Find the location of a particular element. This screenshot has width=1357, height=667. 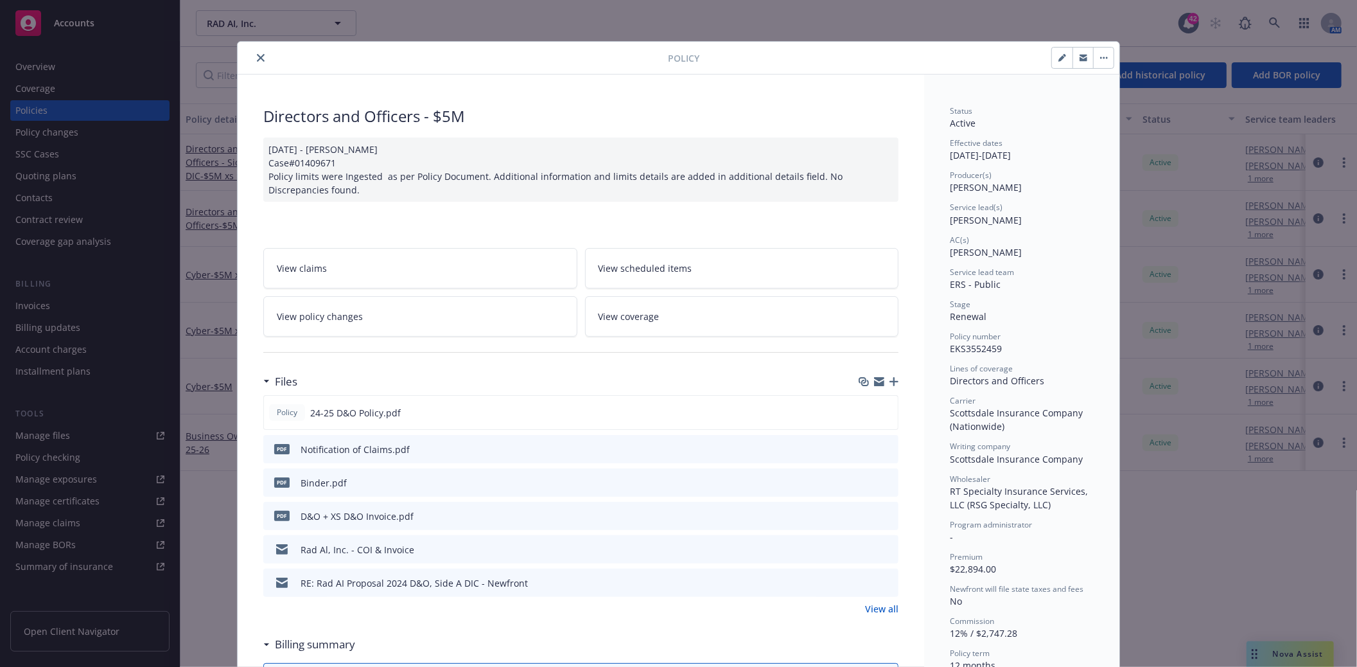

span: RT Specialty Insurance Services, LLC (RSG Specialty, LLC) is located at coordinates (1020, 498).